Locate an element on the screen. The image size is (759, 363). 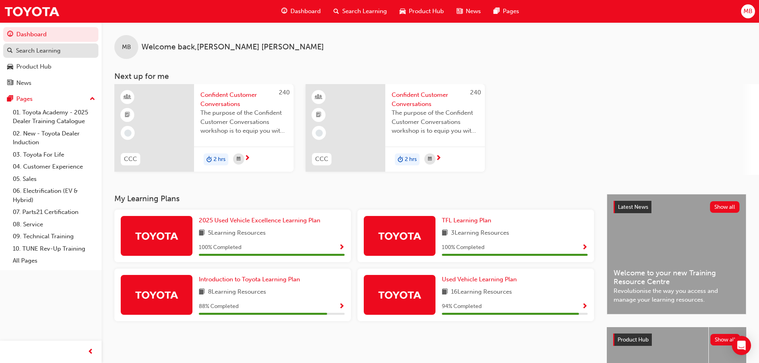
span: Pages is located at coordinates (511, 11).